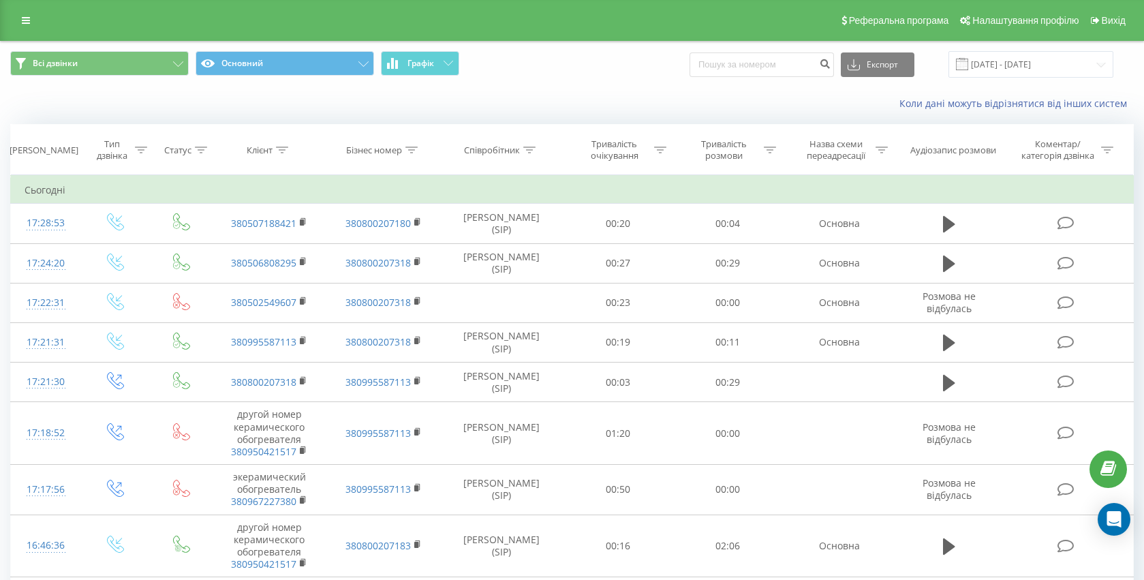  What do you see at coordinates (1057, 150) in the screenshot?
I see `div: Коментар/категорія дзвінка` at bounding box center [1057, 150].